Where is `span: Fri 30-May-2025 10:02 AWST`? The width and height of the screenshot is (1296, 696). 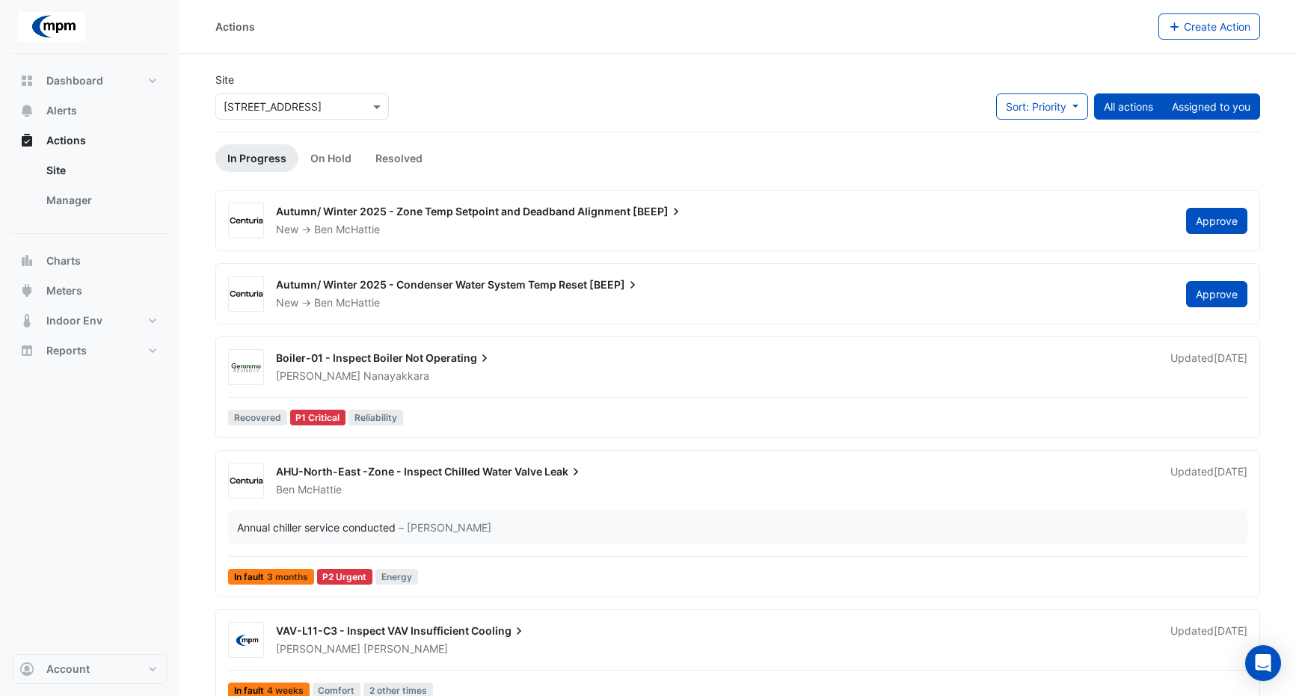 span: Fri 30-May-2025 10:02 AWST is located at coordinates (1230, 471).